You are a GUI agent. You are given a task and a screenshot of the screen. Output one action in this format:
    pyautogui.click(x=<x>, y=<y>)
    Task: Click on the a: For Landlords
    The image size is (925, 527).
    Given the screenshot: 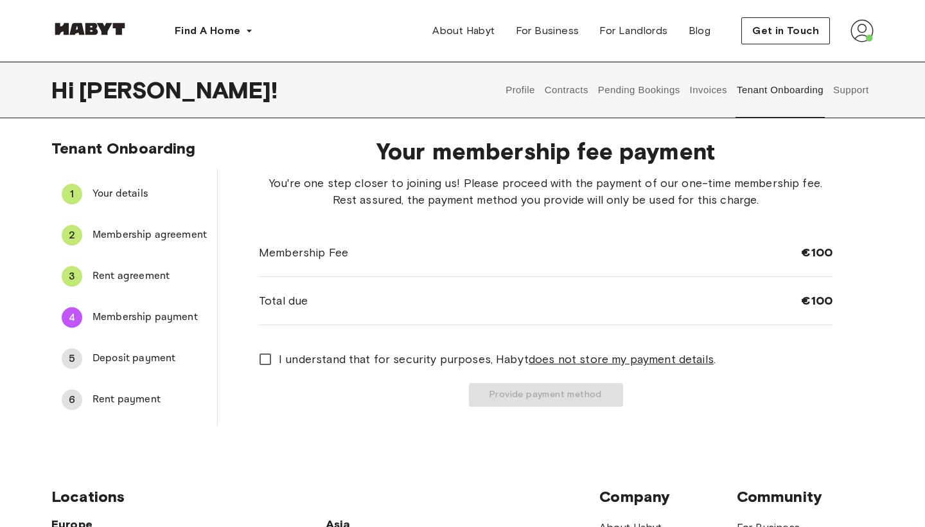 What is the action you would take?
    pyautogui.click(x=633, y=31)
    